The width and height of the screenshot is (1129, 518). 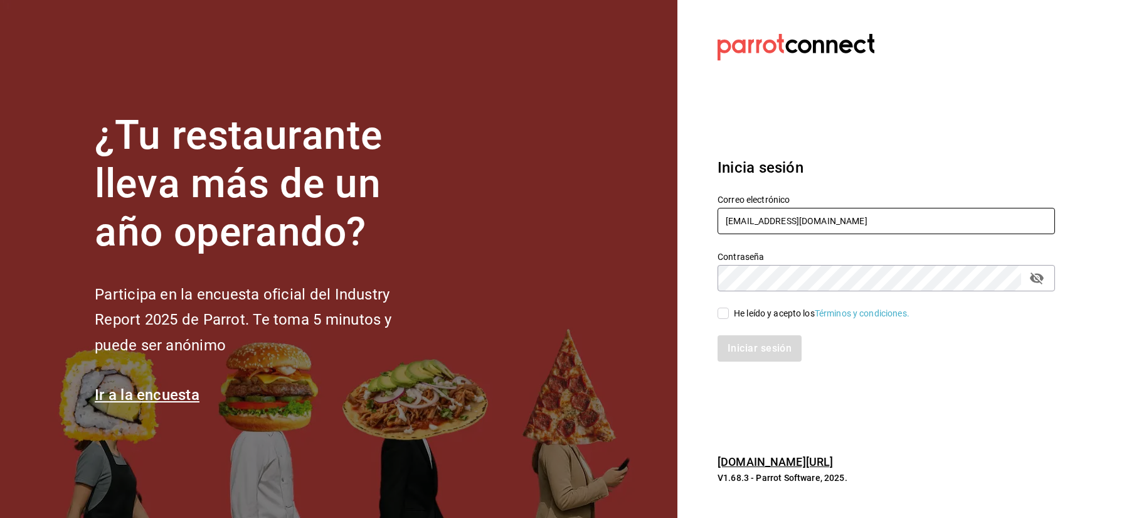 What do you see at coordinates (264, 184) in the screenshot?
I see `h1: ¿Tu restaurante lleva más de un año operando?` at bounding box center [264, 184].